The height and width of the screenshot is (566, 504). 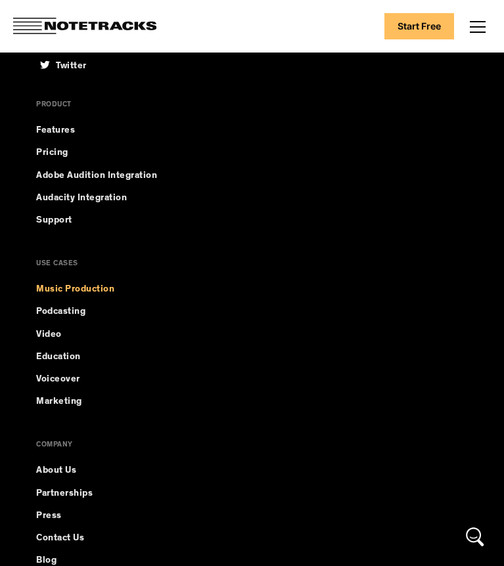 What do you see at coordinates (105, 379) in the screenshot?
I see `a: Voiceover` at bounding box center [105, 379].